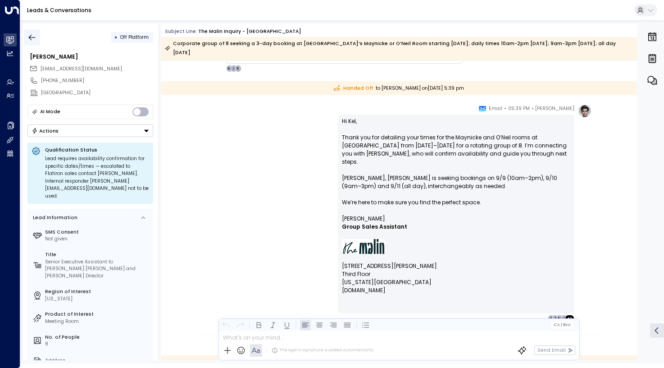  Describe the element at coordinates (45, 131) in the screenshot. I see `div: Actions` at that location.